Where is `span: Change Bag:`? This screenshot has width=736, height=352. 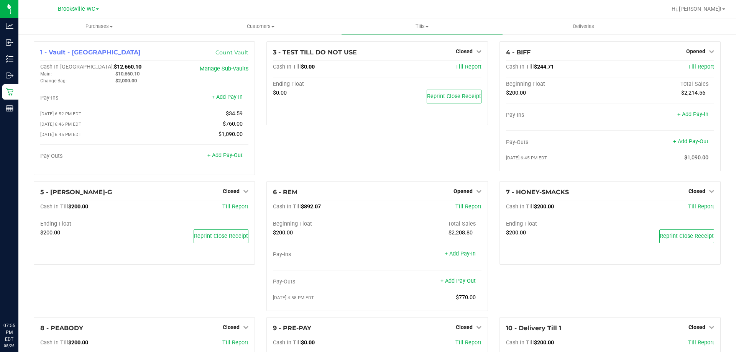 span: Change Bag: is located at coordinates (53, 81).